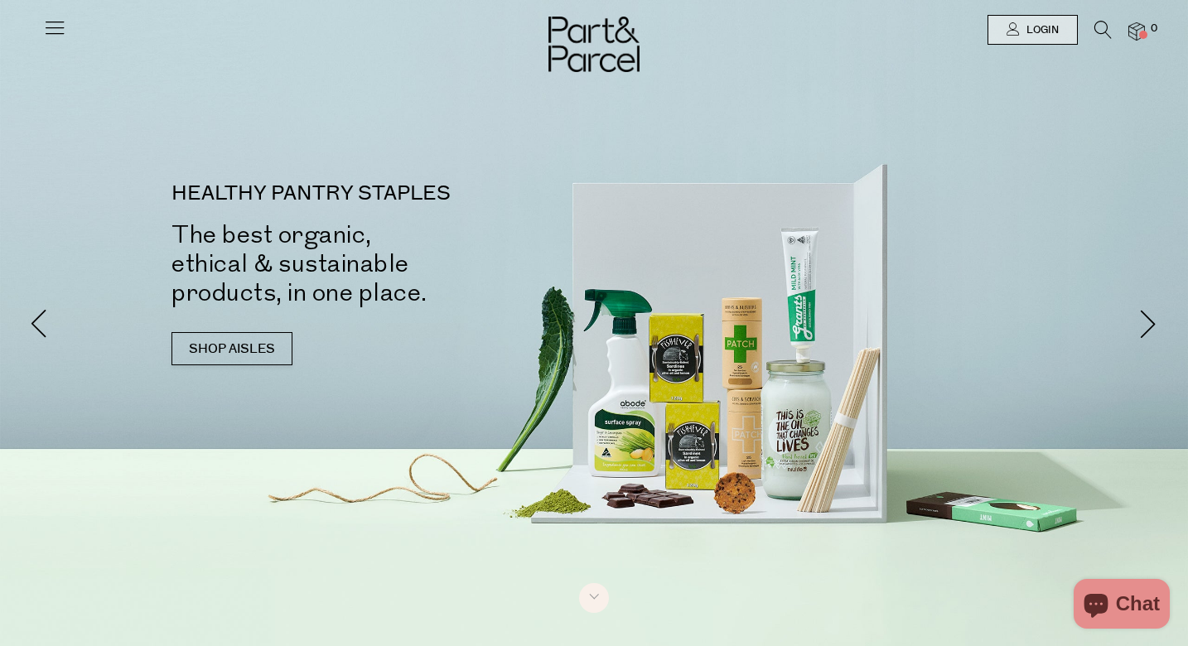 The width and height of the screenshot is (1188, 646). I want to click on p: HEALTHY PANTRY STAPLES, so click(395, 194).